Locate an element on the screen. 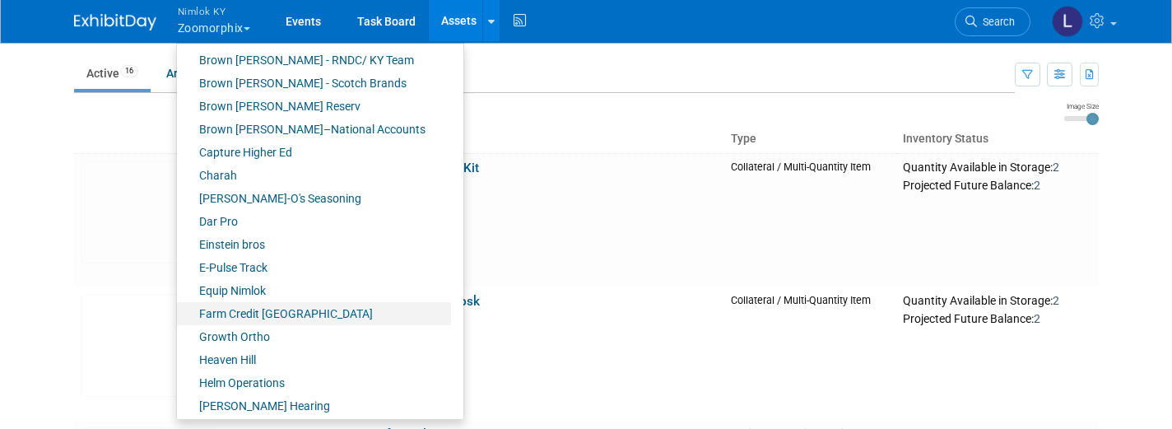  a: Archived1 is located at coordinates (197, 73).